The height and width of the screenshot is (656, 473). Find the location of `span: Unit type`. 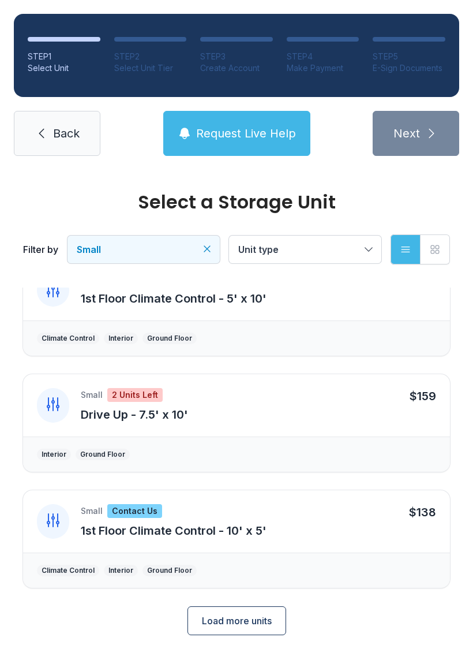

span: Unit type is located at coordinates (259, 249).